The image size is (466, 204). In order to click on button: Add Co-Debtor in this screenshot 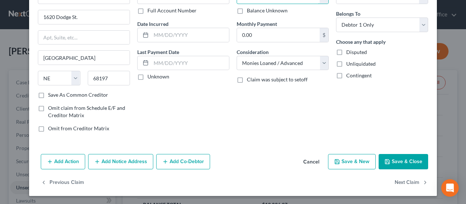, I will do `click(183, 161)`.